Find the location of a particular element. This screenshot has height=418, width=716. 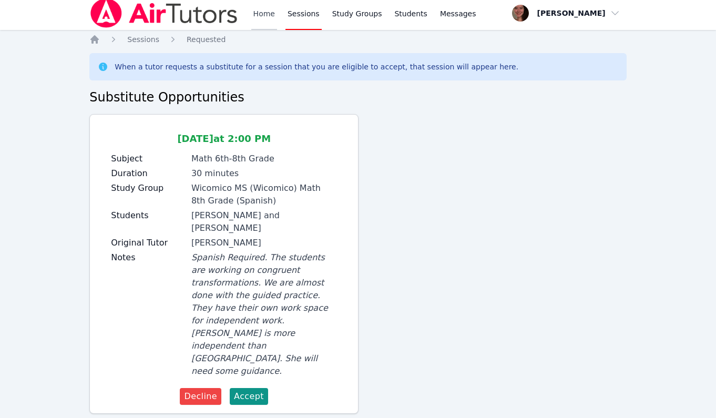

span: Messages is located at coordinates (458, 14).